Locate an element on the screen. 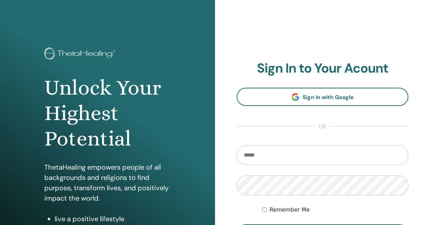  p: ThetaHealing empowers people of all backgrounds and religions to find purpose, transform lives, a... is located at coordinates (107, 182).